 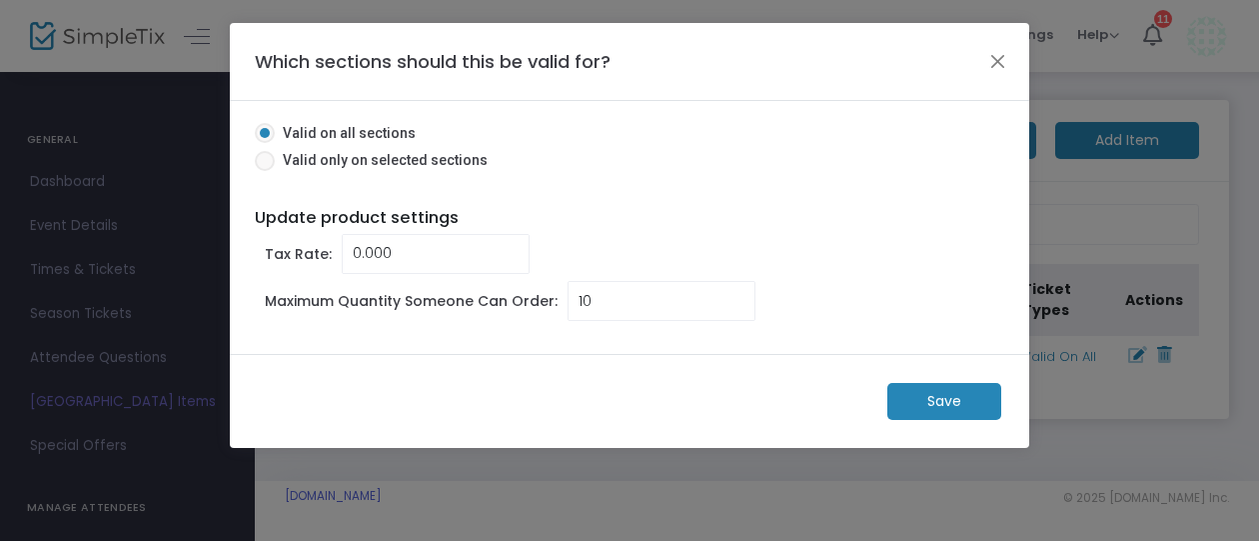 What do you see at coordinates (345, 133) in the screenshot?
I see `span: Valid on all sections` at bounding box center [345, 133].